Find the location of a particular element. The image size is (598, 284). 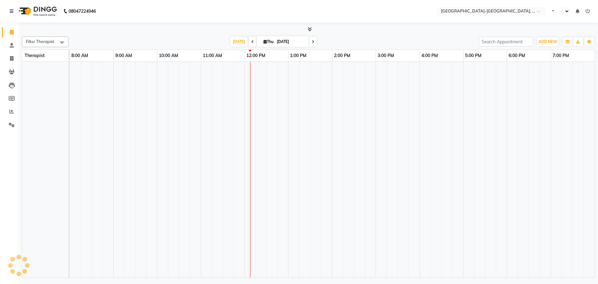

span: Filter Therapist is located at coordinates (40, 41).